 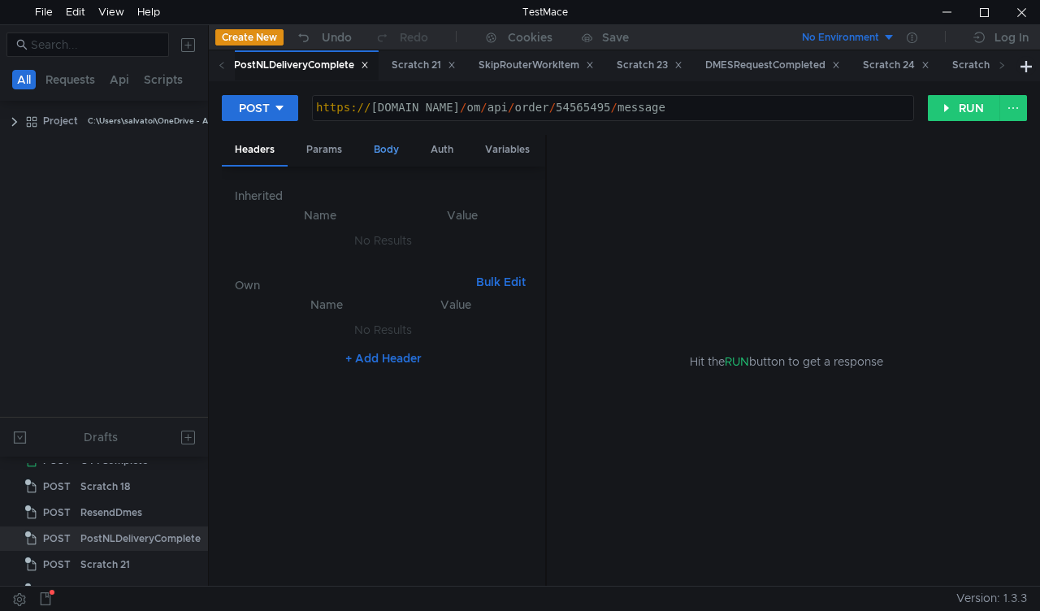 I want to click on div: Redo, so click(x=414, y=37).